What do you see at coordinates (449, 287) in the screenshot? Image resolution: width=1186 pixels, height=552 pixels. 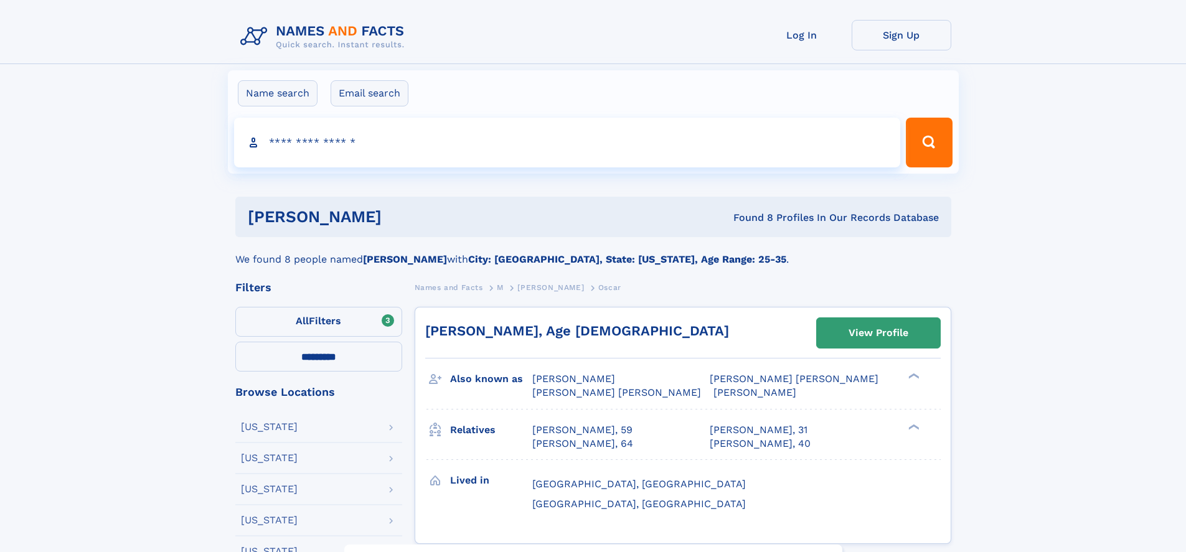 I see `a: Names and Facts` at bounding box center [449, 287].